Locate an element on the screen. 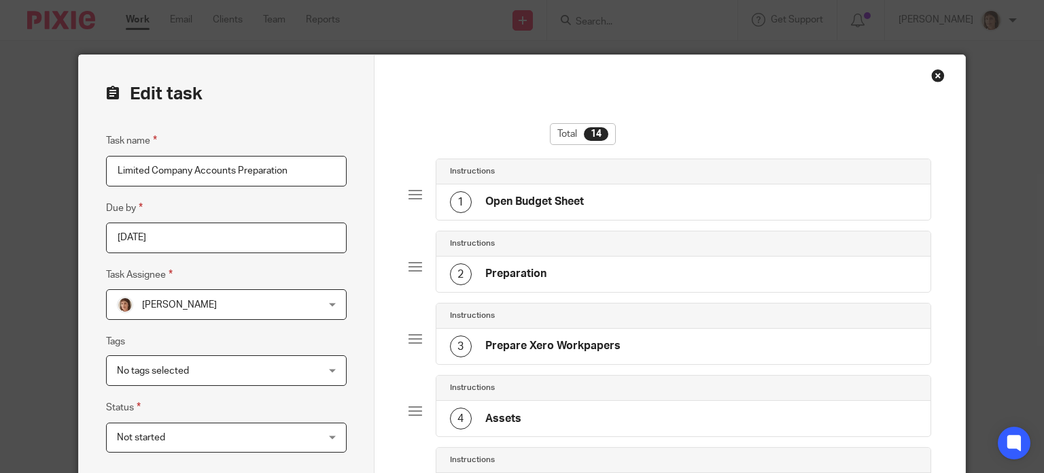  label: Due by is located at coordinates (124, 207).